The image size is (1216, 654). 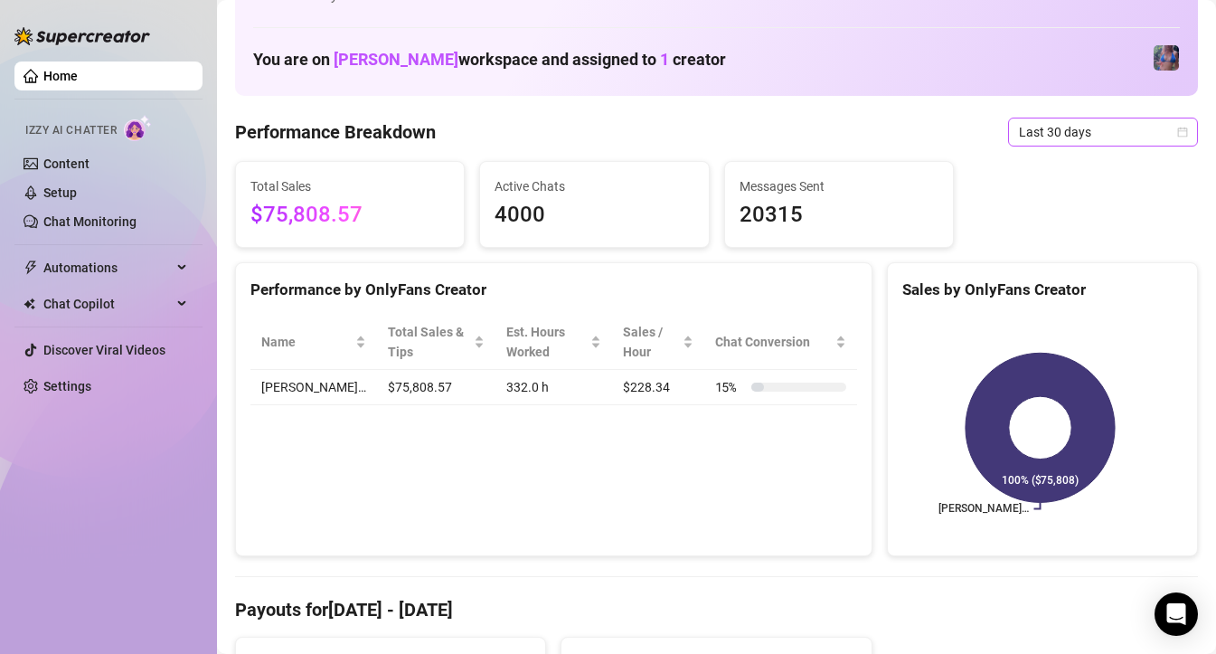 I want to click on span: Messages Sent, so click(x=839, y=186).